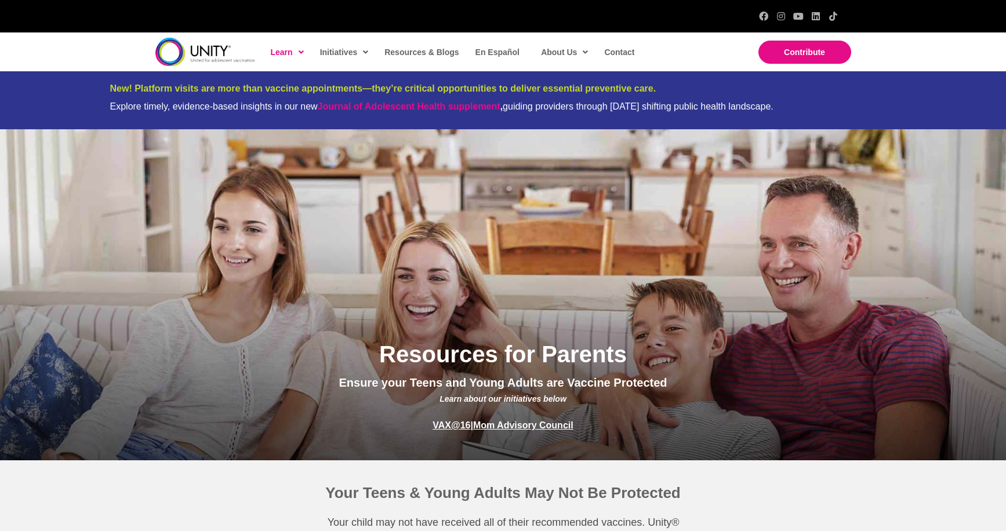 This screenshot has height=531, width=1006. Describe the element at coordinates (781, 16) in the screenshot. I see `a: Instagram` at that location.